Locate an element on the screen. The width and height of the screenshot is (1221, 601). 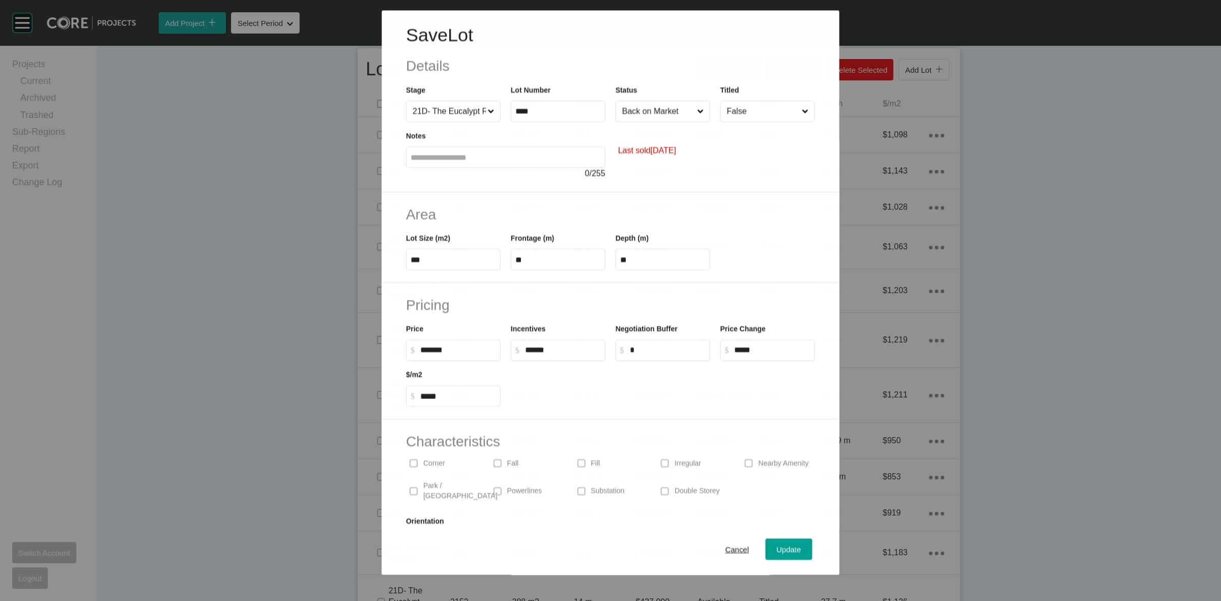
p: Nearby Amenity is located at coordinates (783, 463).